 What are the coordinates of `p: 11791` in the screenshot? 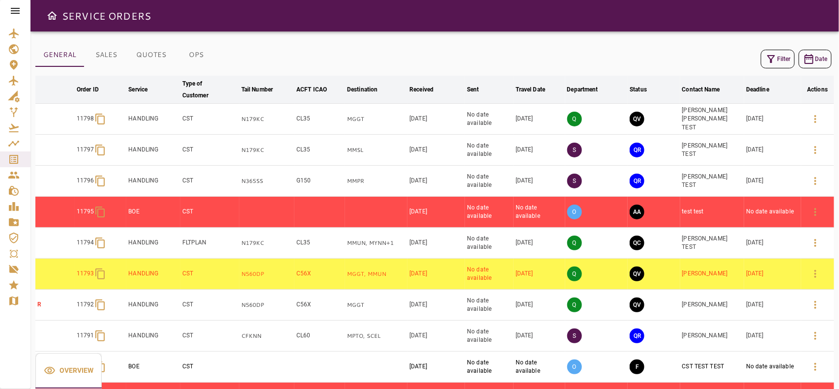 It's located at (86, 335).